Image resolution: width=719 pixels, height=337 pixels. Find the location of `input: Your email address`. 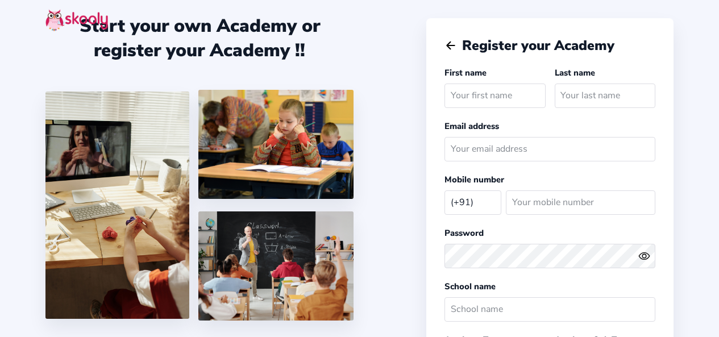

input: Your email address is located at coordinates (550, 149).